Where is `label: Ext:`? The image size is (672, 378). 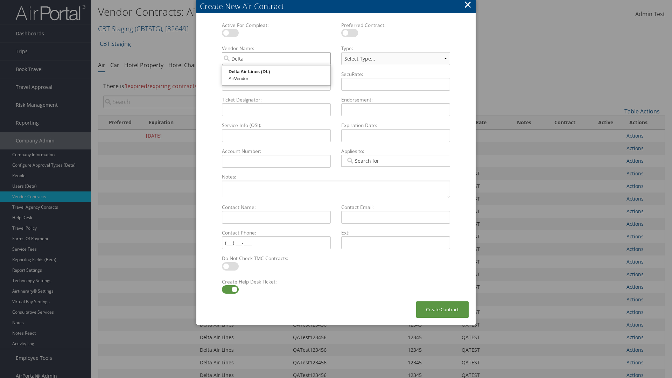
label: Ext: is located at coordinates (396, 233).